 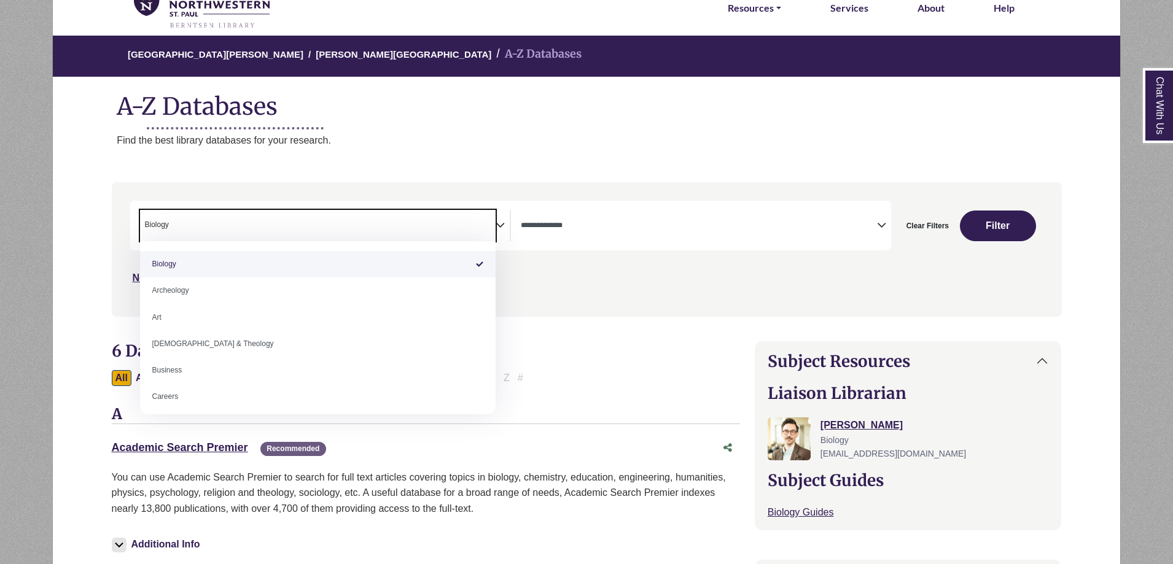 I want to click on nav: Search filters, so click(x=586, y=249).